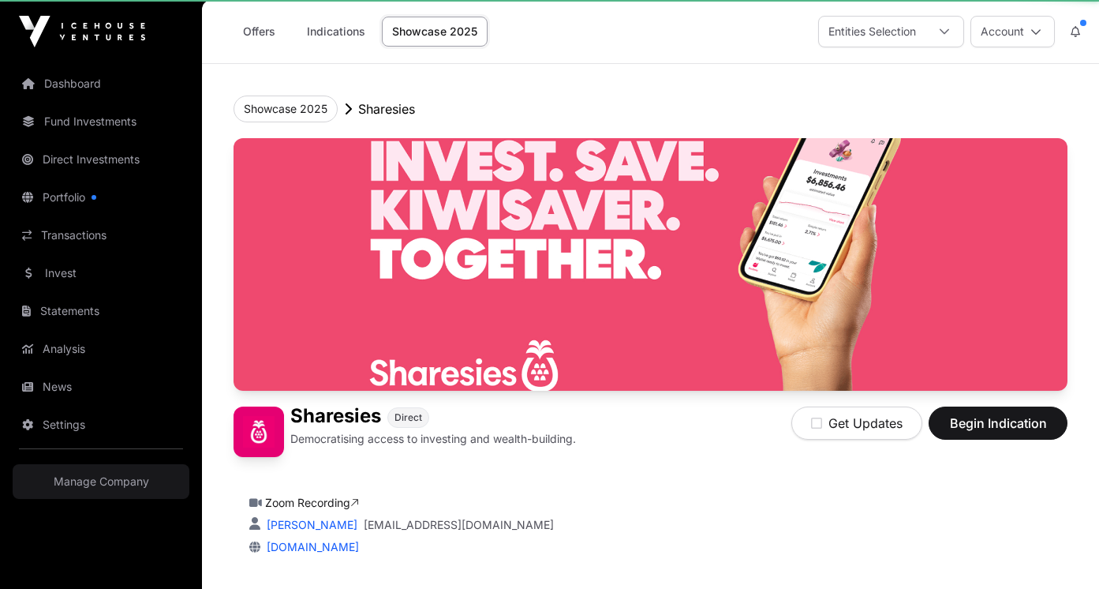  I want to click on a: Fund Investments, so click(101, 122).